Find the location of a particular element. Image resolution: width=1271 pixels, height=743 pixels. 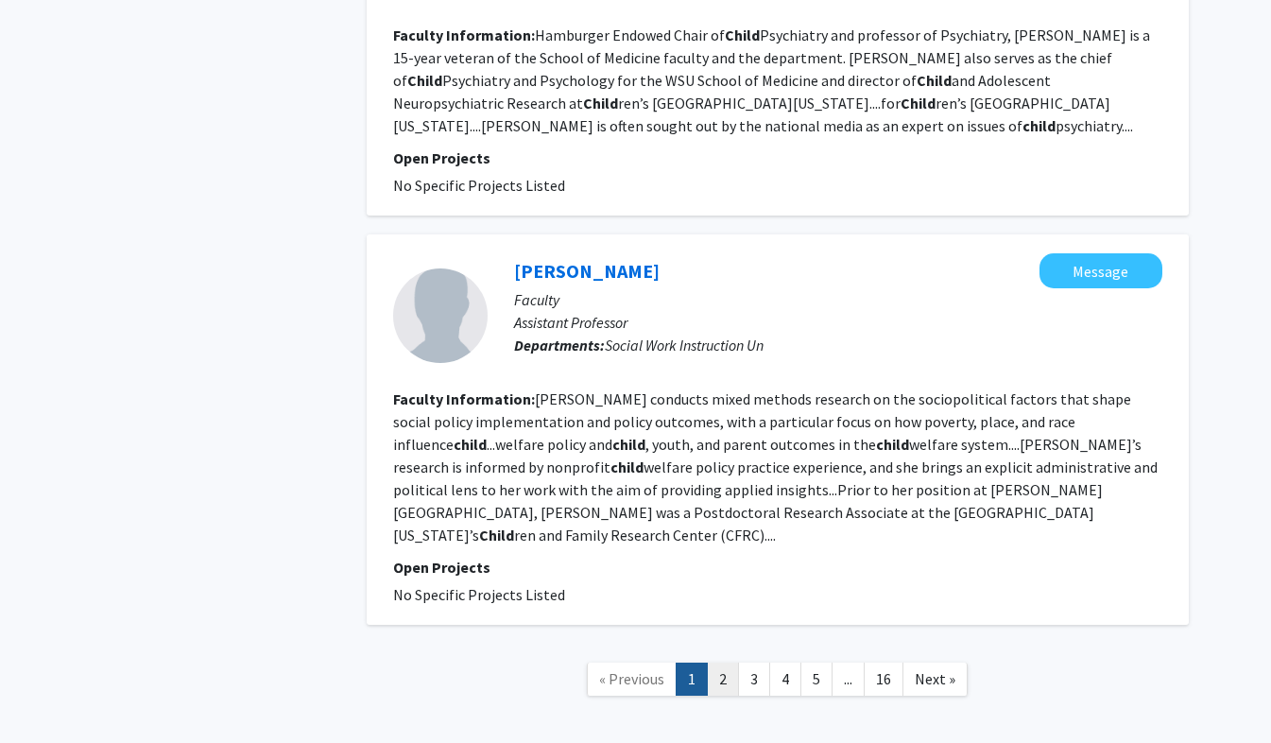

a: 2 is located at coordinates (723, 678).